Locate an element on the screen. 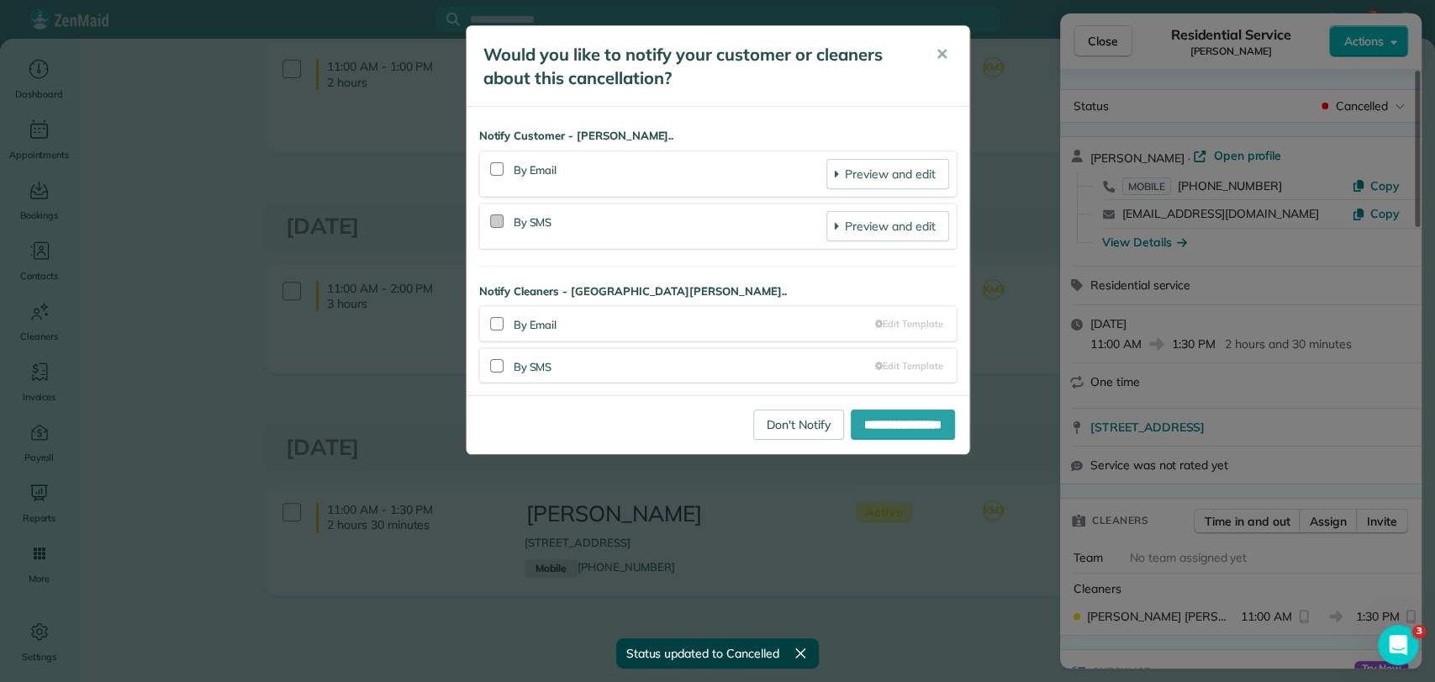 The width and height of the screenshot is (1435, 682). h5: Would you like to notify your customer or cleaners about this cancellation? is located at coordinates (698, 66).